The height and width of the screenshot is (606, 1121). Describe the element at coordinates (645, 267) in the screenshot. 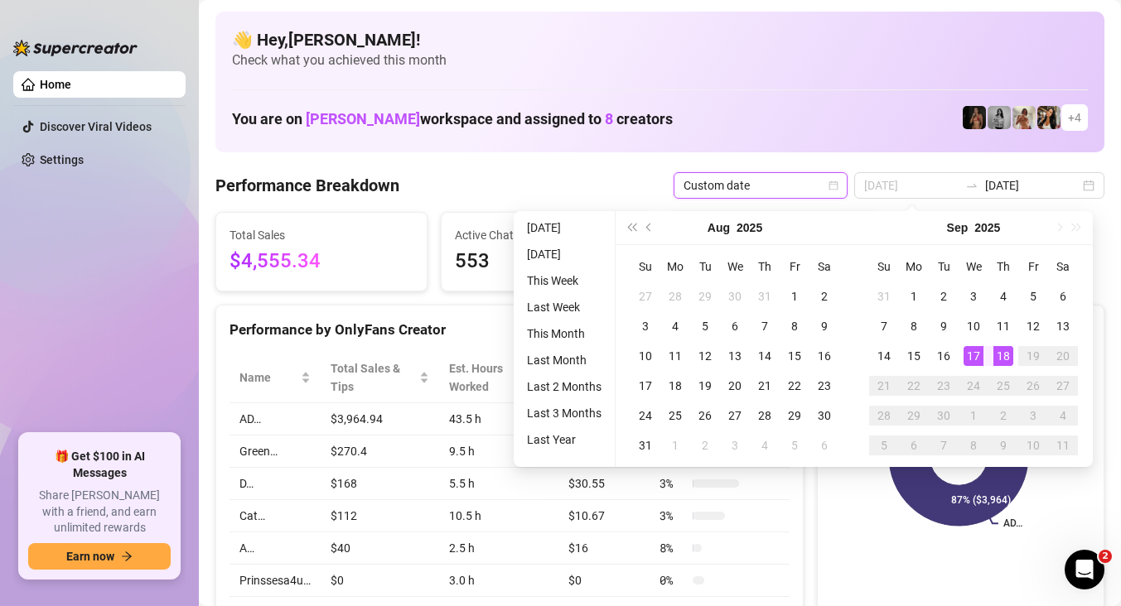

I see `th: Su` at that location.